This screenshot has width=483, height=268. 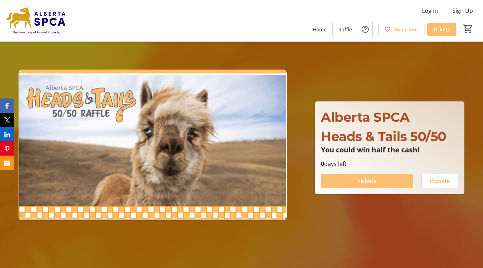 I want to click on a: Home, so click(x=320, y=29).